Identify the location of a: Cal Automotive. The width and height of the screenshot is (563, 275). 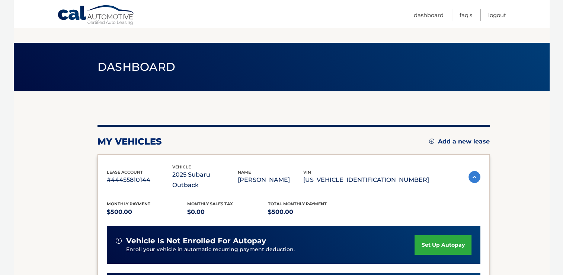
(96, 16).